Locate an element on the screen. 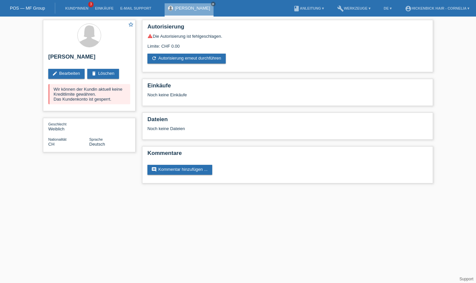 This screenshot has height=283, width=476. span: Schweiz is located at coordinates (51, 144).